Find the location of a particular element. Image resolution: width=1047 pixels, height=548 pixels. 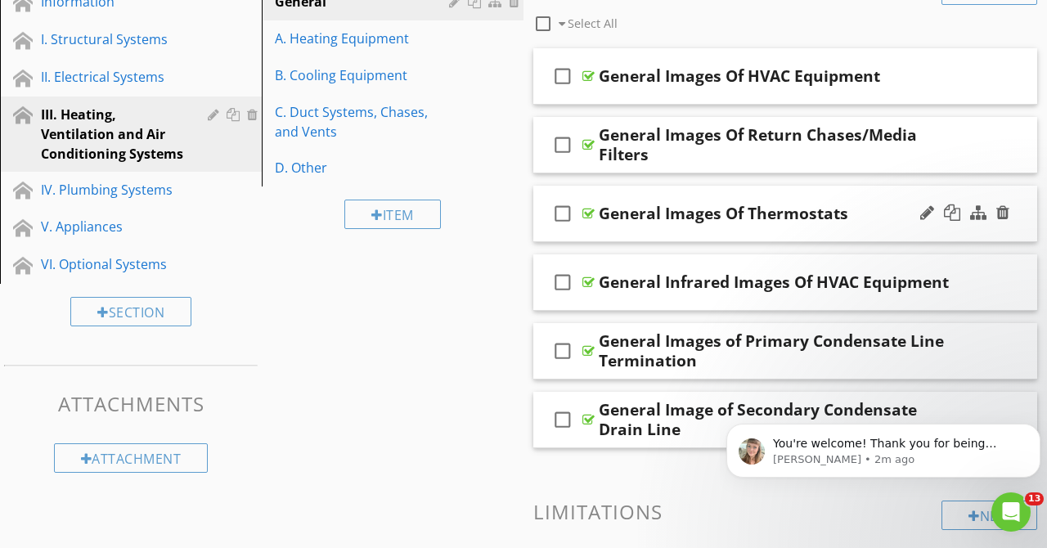

div: IV. Plumbing Systems is located at coordinates (112, 190).